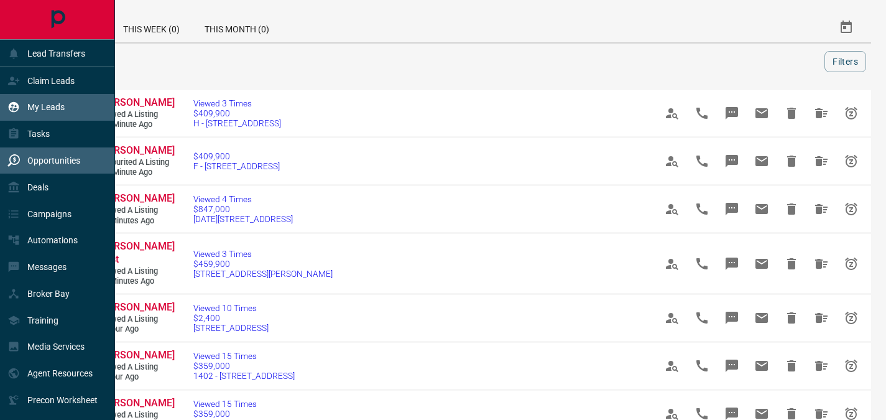 The image size is (886, 420). I want to click on div: This Week (0), so click(151, 27).